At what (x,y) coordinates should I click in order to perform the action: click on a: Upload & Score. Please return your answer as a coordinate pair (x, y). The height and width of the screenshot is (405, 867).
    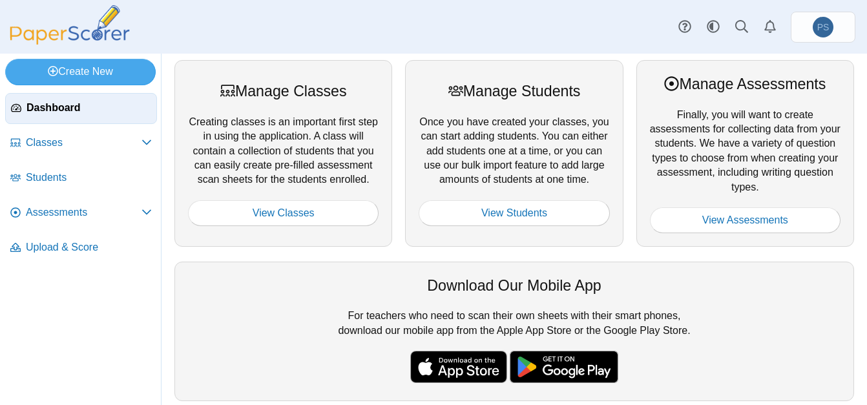
    Looking at the image, I should click on (81, 248).